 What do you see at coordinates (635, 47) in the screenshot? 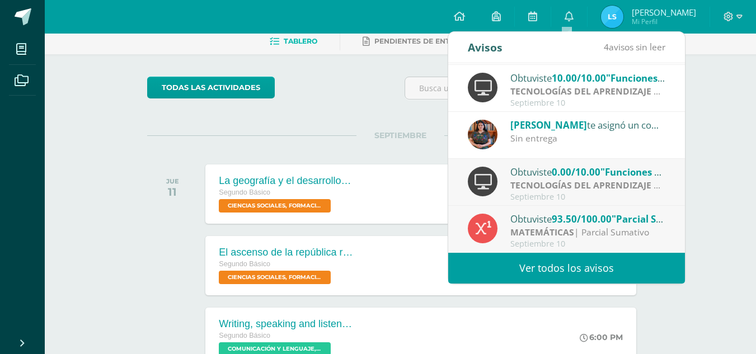
I see `span: avisos sin leer` at bounding box center [635, 47].